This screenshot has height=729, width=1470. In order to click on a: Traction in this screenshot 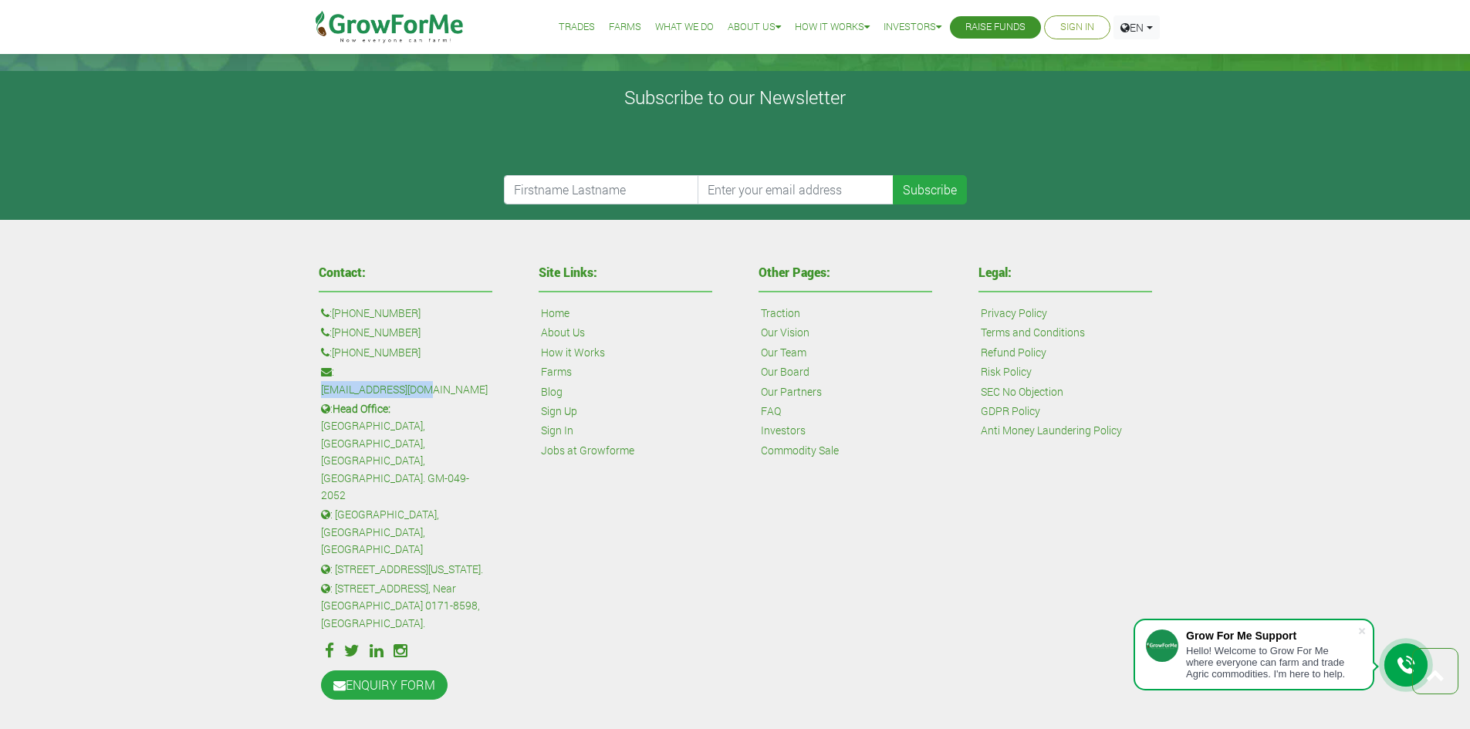, I will do `click(780, 313)`.